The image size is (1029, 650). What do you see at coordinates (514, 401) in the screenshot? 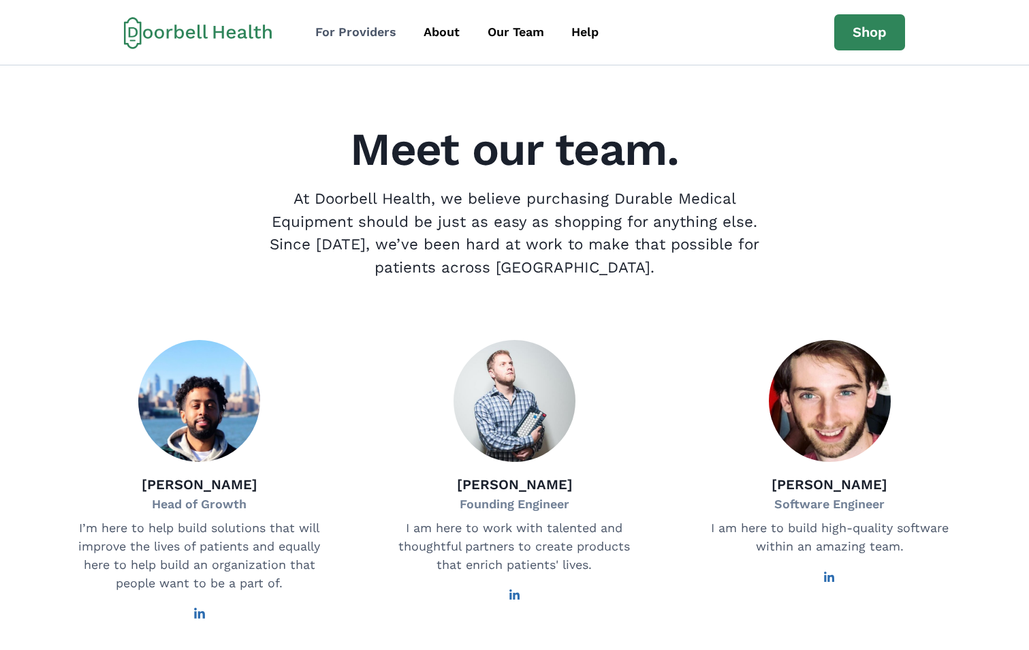
I see `img: Drew Baumann` at bounding box center [514, 401].